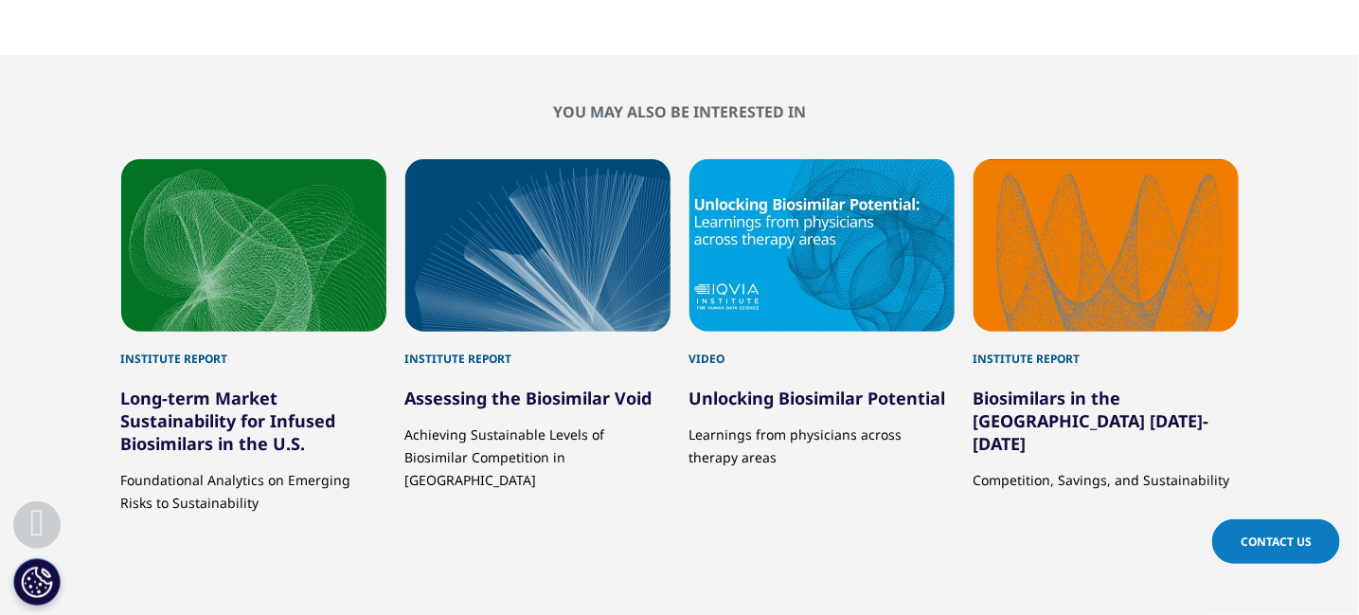 The width and height of the screenshot is (1359, 615). What do you see at coordinates (818, 398) in the screenshot?
I see `a: Unlocking Biosimilar Potential` at bounding box center [818, 398].